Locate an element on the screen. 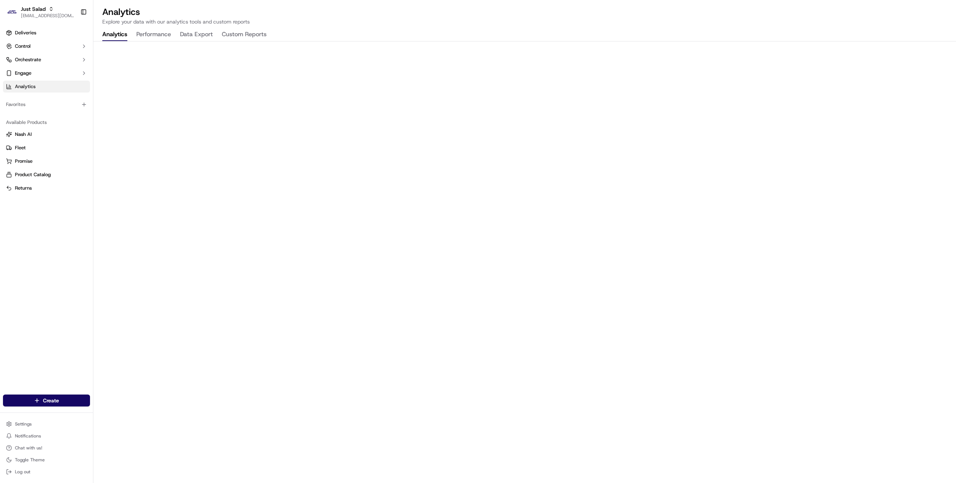  span: Nash AI is located at coordinates (23, 134).